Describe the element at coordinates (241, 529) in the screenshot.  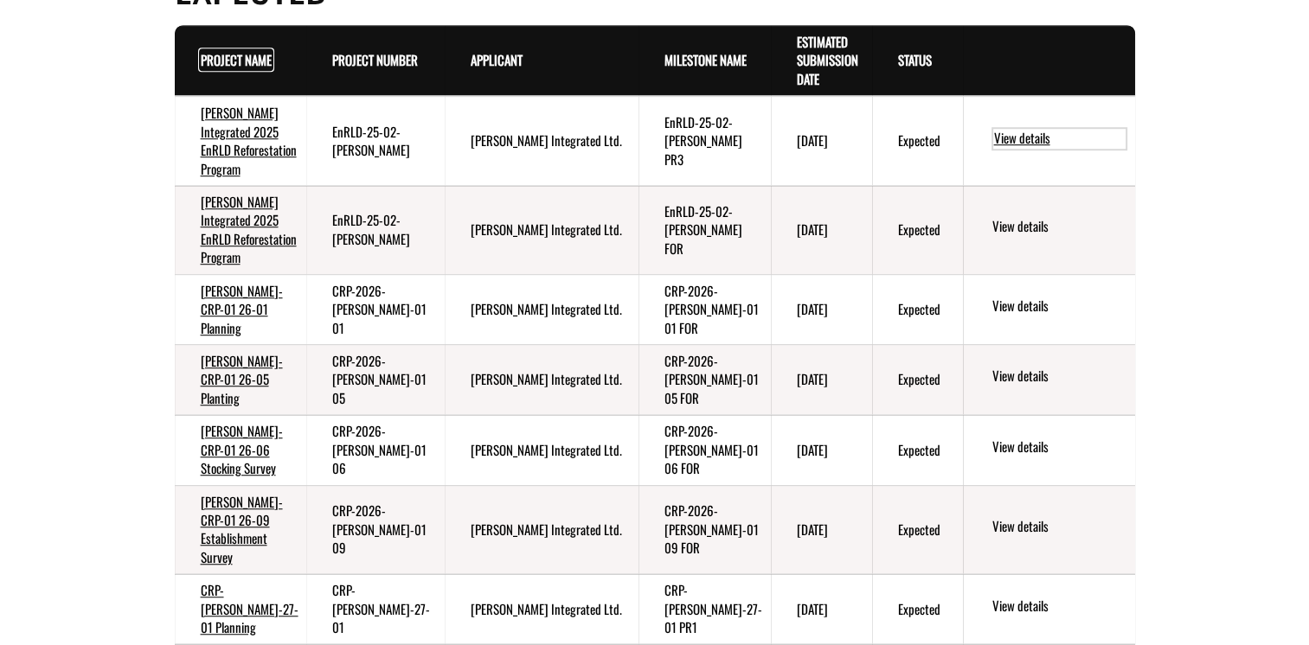
I see `td: CARSON-CRP-01 26-09 Establishment Survey` at that location.